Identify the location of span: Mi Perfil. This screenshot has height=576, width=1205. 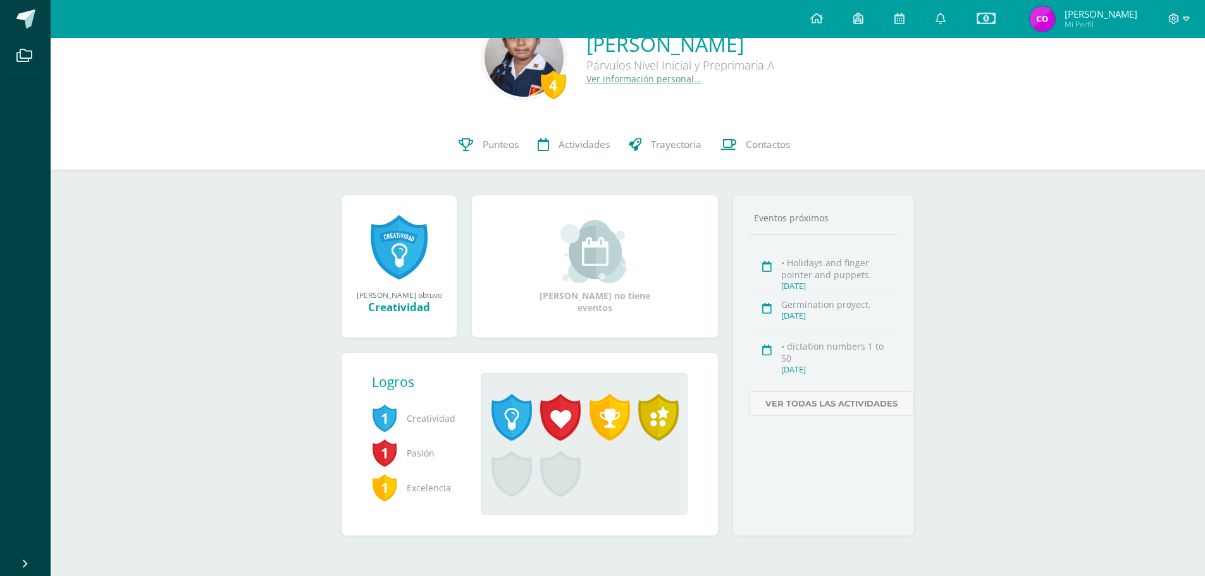
(1101, 24).